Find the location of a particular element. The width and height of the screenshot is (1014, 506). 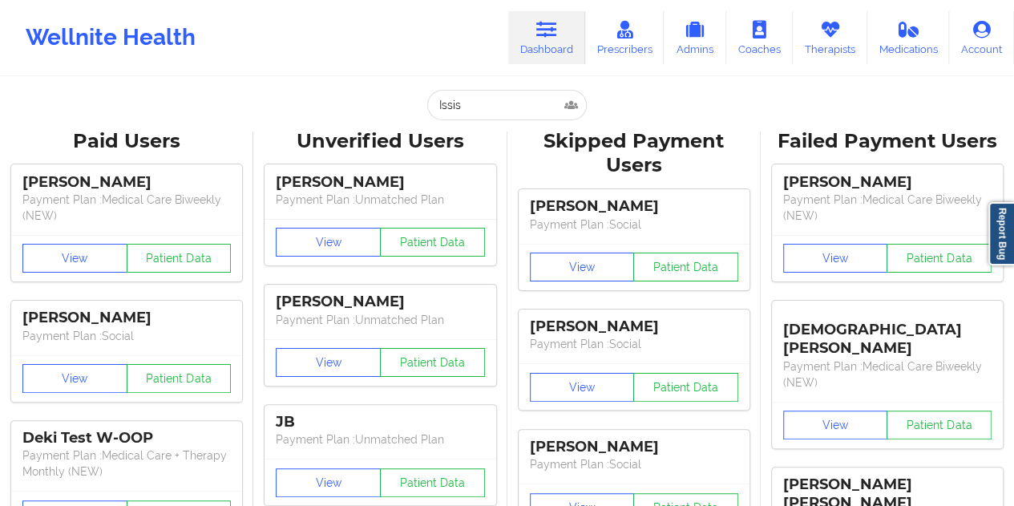

div: Deki Test W-OOP is located at coordinates (127, 438).